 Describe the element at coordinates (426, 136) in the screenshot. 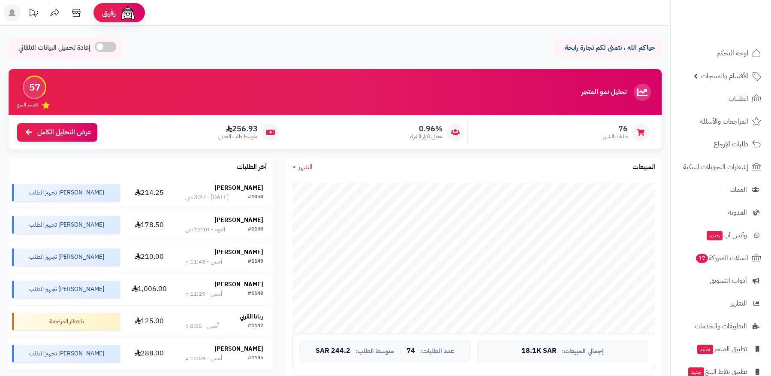

I see `span: معدل تكرار الشراء` at that location.